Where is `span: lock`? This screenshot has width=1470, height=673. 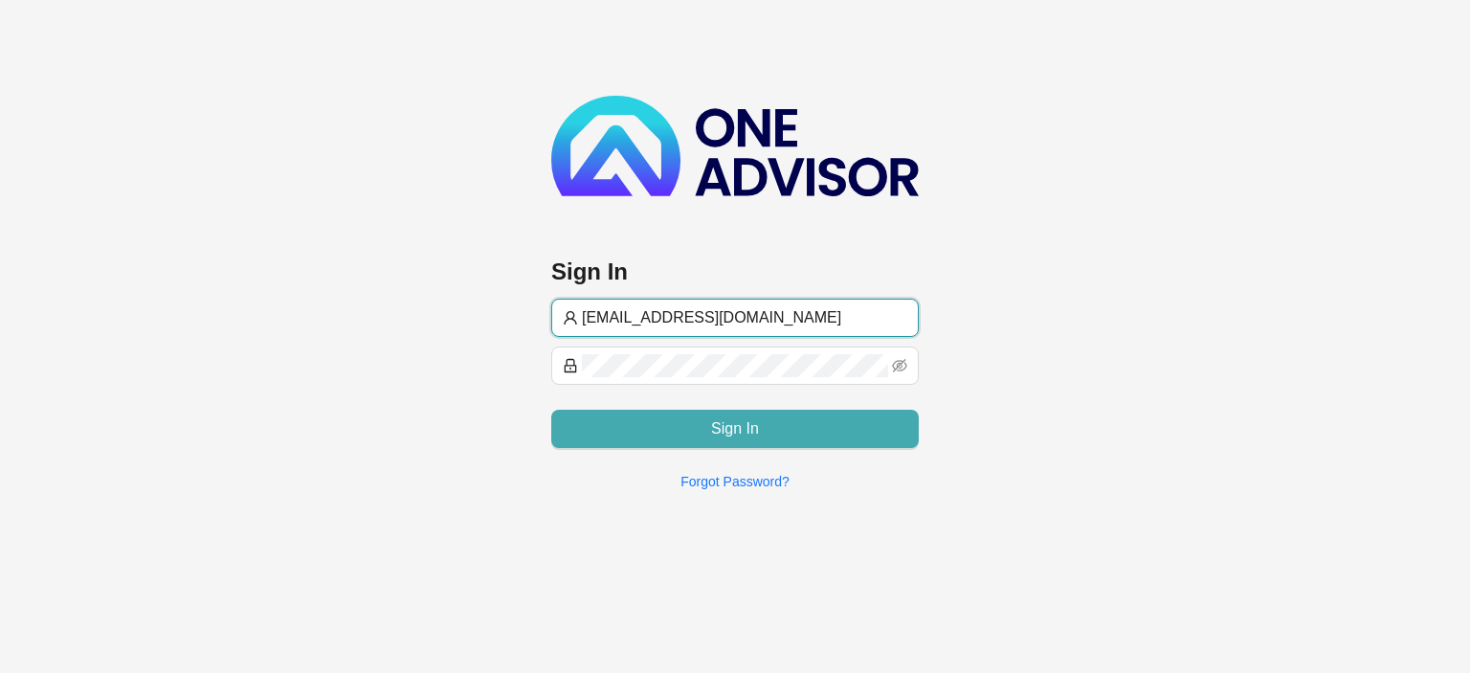
span: lock is located at coordinates (571, 366).